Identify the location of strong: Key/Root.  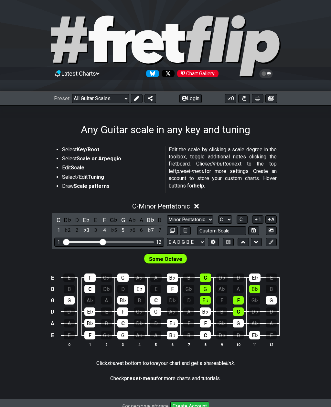
(88, 149).